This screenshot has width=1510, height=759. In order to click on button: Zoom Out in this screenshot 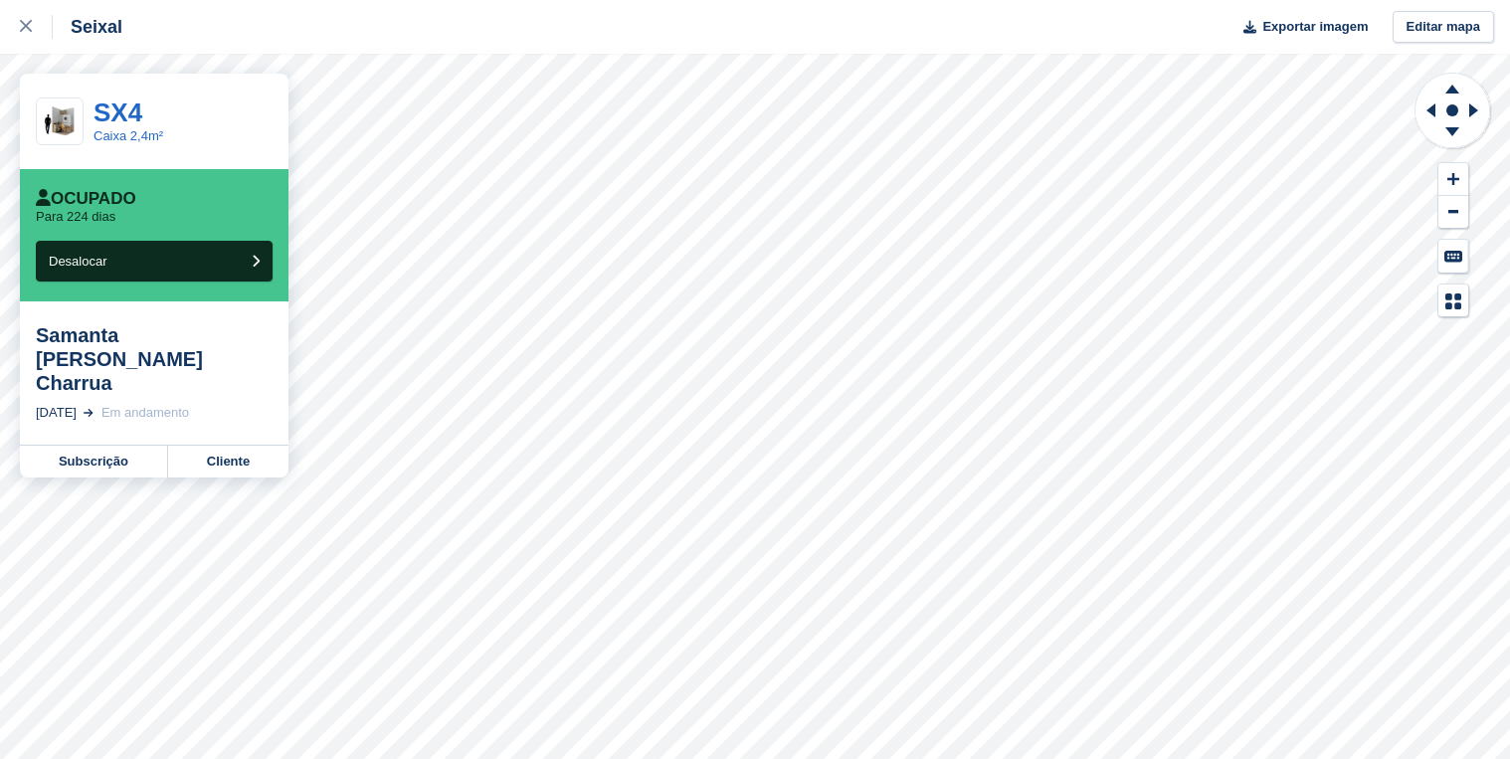, I will do `click(1454, 212)`.